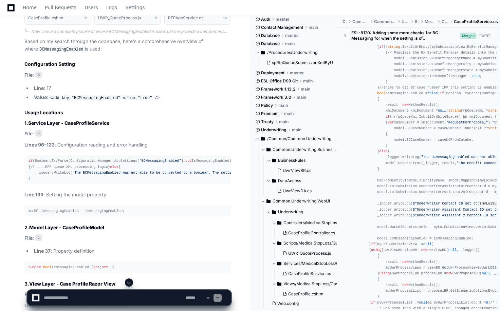 The height and width of the screenshot is (311, 500). I want to click on span: Policy, so click(267, 106).